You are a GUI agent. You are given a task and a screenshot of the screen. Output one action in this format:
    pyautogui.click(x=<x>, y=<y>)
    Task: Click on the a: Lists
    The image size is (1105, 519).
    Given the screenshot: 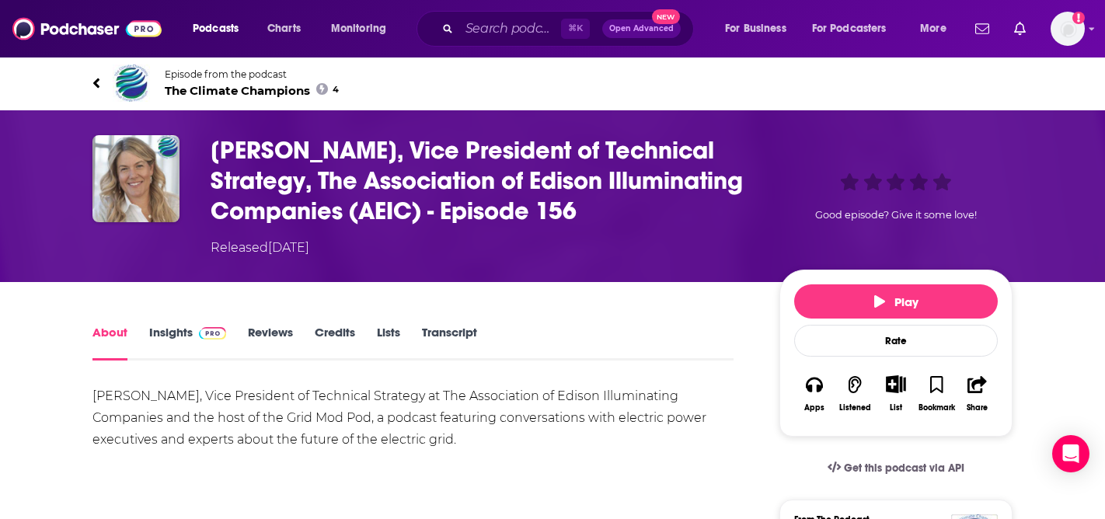 What is the action you would take?
    pyautogui.click(x=389, y=343)
    